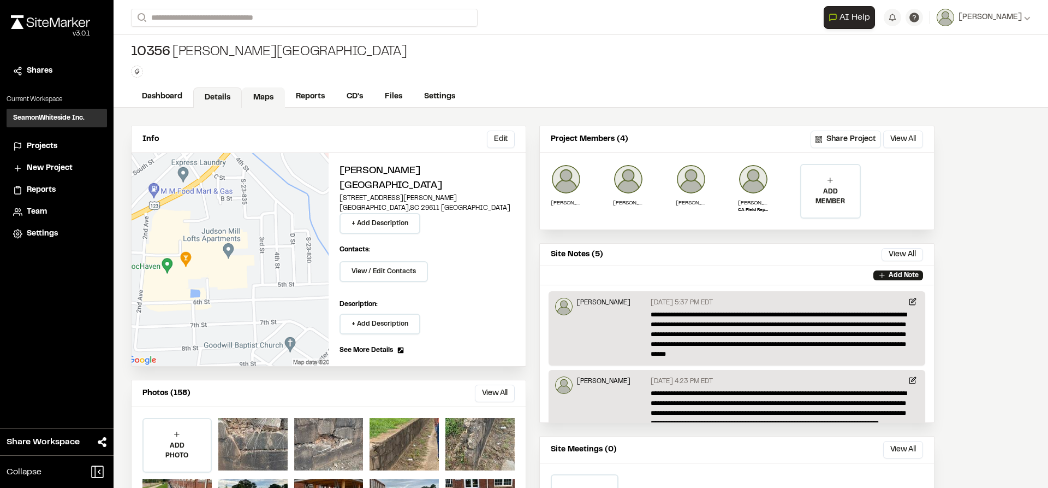  I want to click on h3: SeamonWhiteside Inc., so click(49, 118).